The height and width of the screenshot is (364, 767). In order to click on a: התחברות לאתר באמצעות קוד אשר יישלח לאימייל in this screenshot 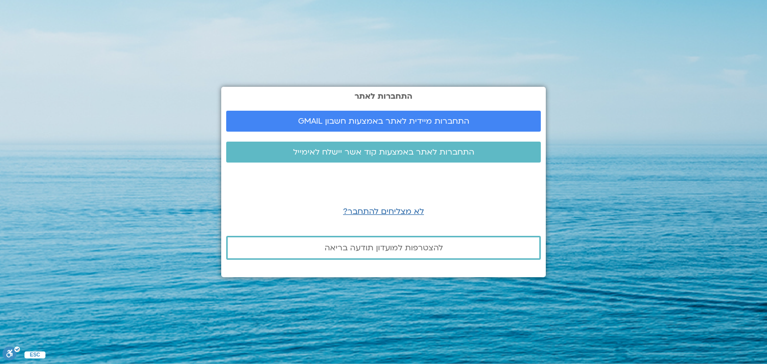, I will do `click(383, 152)`.